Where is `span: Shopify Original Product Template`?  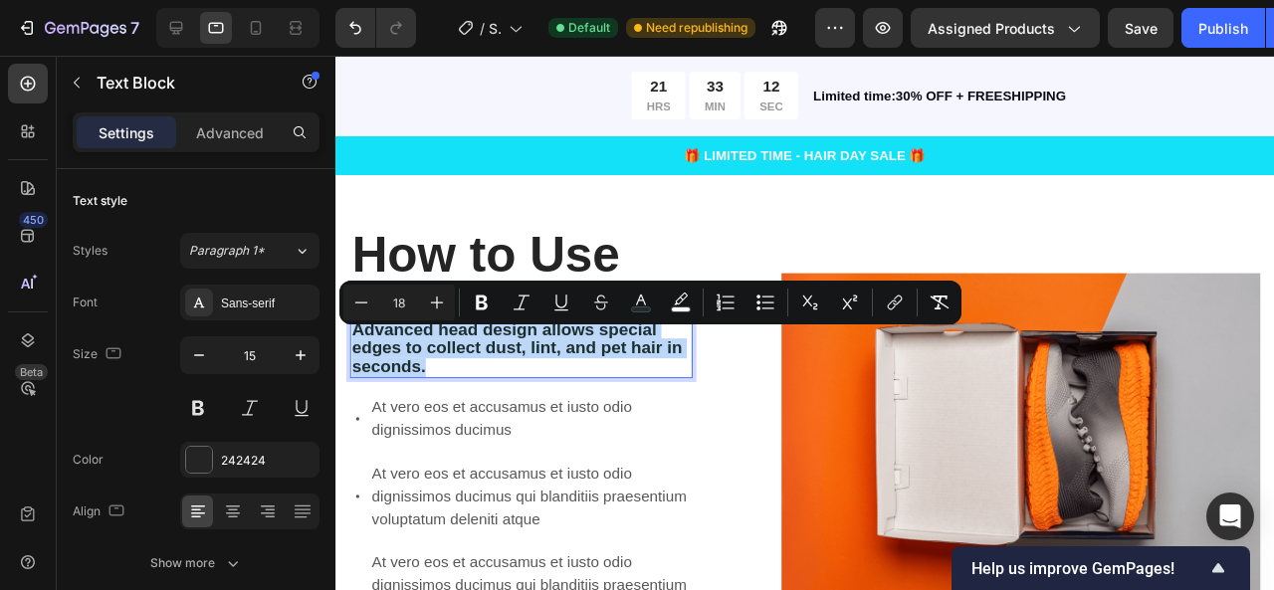 span: Shopify Original Product Template is located at coordinates (495, 28).